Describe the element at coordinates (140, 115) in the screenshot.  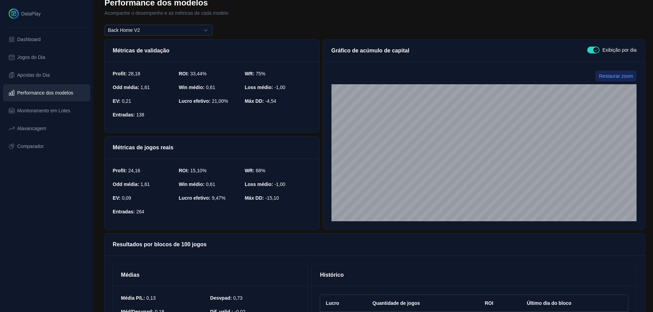
I see `p: 138` at that location.